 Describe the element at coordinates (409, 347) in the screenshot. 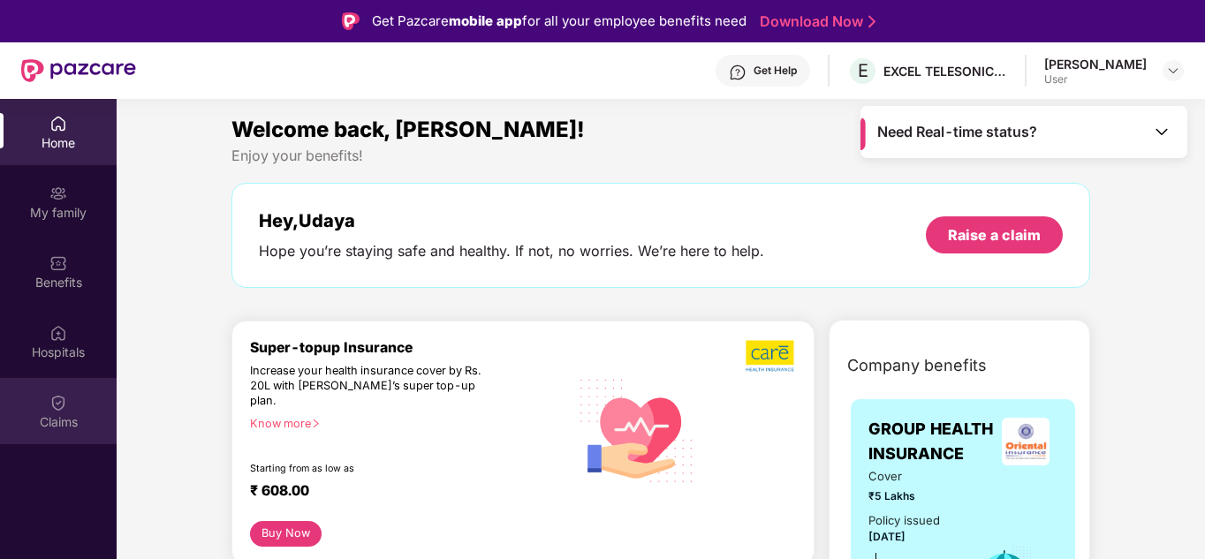

I see `div: Super-topup Insurance` at that location.